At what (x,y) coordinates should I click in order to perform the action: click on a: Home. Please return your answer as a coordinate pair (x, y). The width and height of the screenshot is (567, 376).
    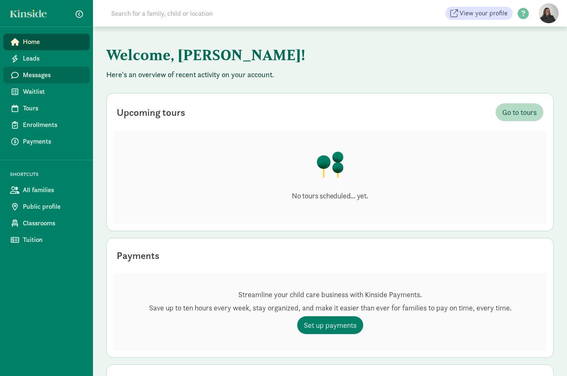
    Looking at the image, I should click on (46, 42).